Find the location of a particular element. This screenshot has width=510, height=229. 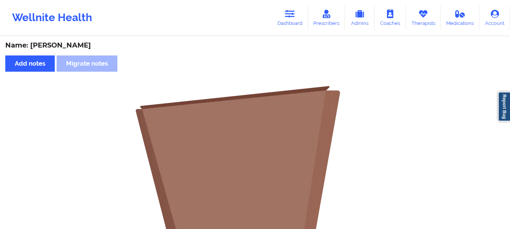

a: Report Bug is located at coordinates (504, 106).